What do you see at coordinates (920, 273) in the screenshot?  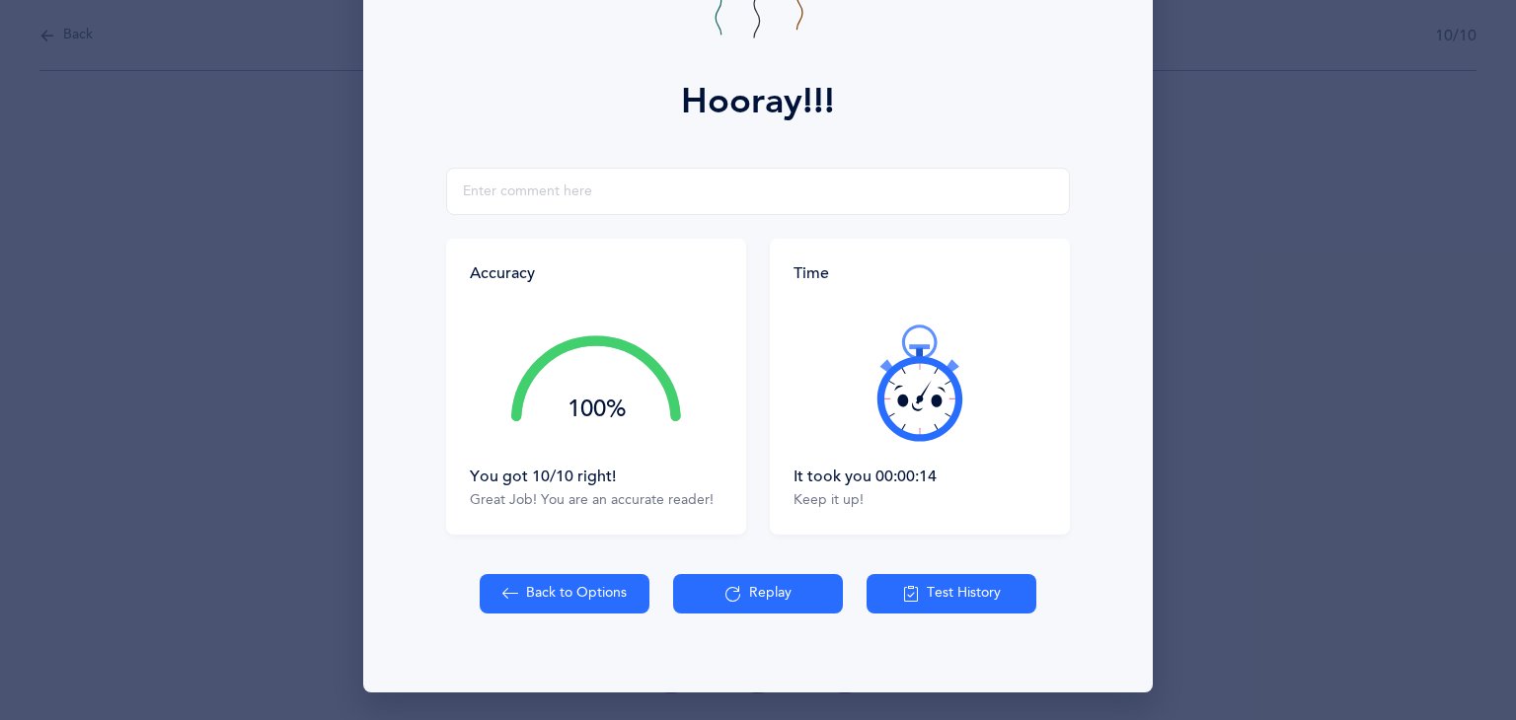 I see `div: Time` at bounding box center [920, 273].